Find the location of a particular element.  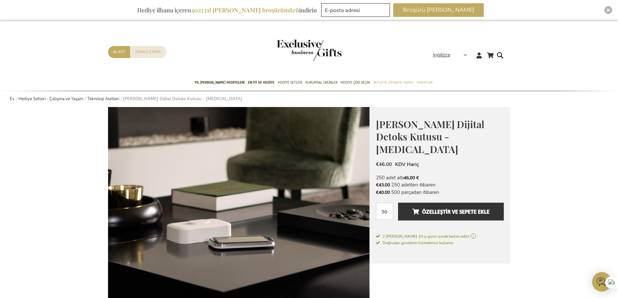

font: Teknoloji Aletleri is located at coordinates (103, 99).